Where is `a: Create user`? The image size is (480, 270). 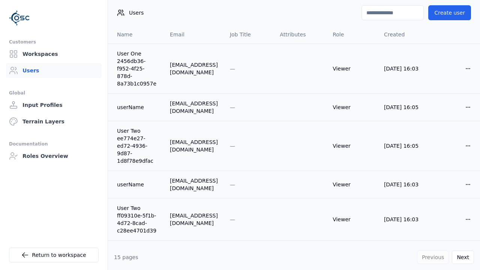
a: Create user is located at coordinates (450, 13).